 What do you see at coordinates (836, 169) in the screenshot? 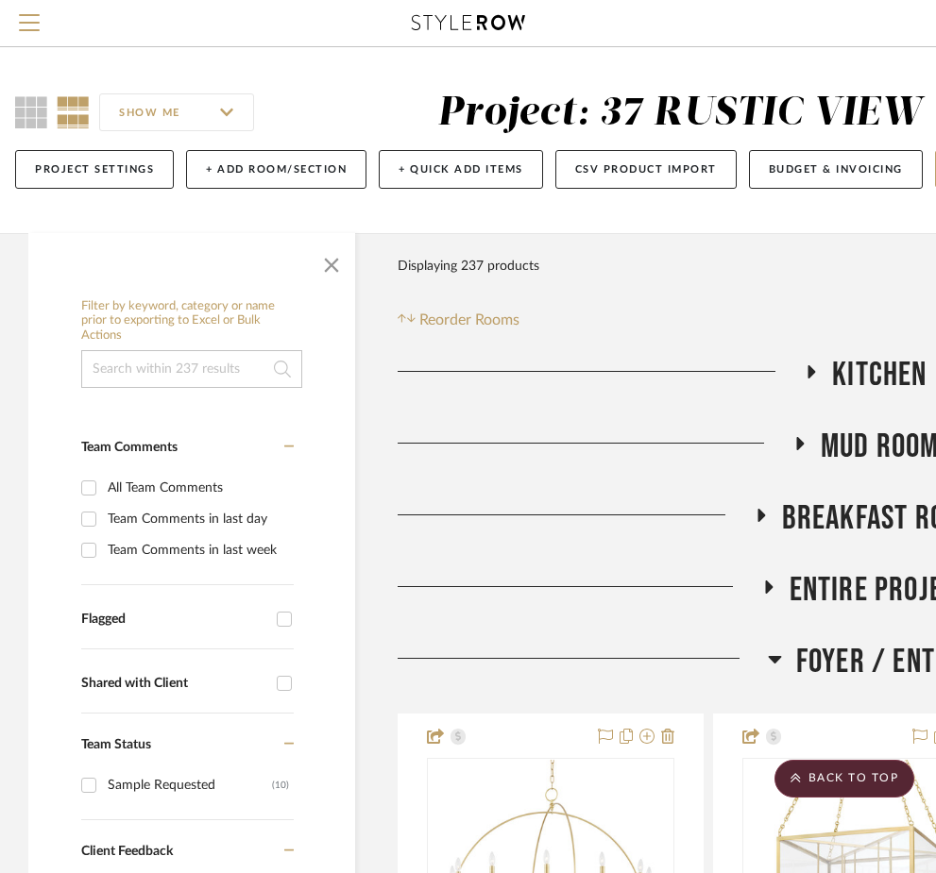
I see `button: Budget & Invoicing` at bounding box center [836, 169].